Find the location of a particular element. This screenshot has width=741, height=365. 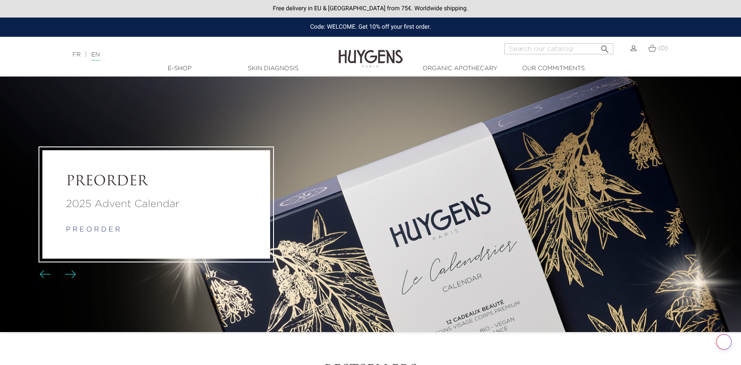

a: p r e o r d e r is located at coordinates (93, 230).